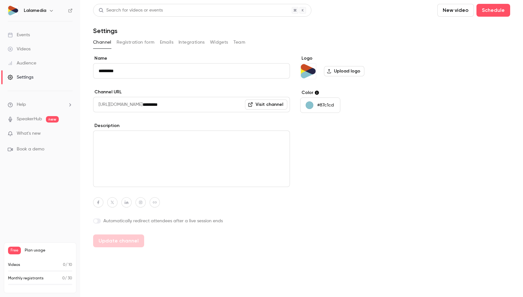 Image resolution: width=523 pixels, height=297 pixels. Describe the element at coordinates (29, 133) in the screenshot. I see `span: What's new` at that location.